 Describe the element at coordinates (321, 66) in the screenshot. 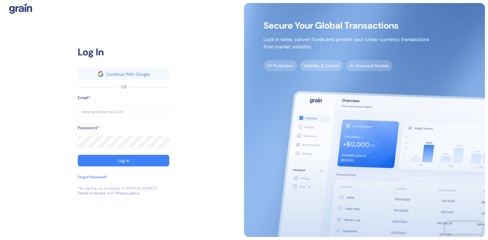

I see `span: Visibility & Control` at that location.